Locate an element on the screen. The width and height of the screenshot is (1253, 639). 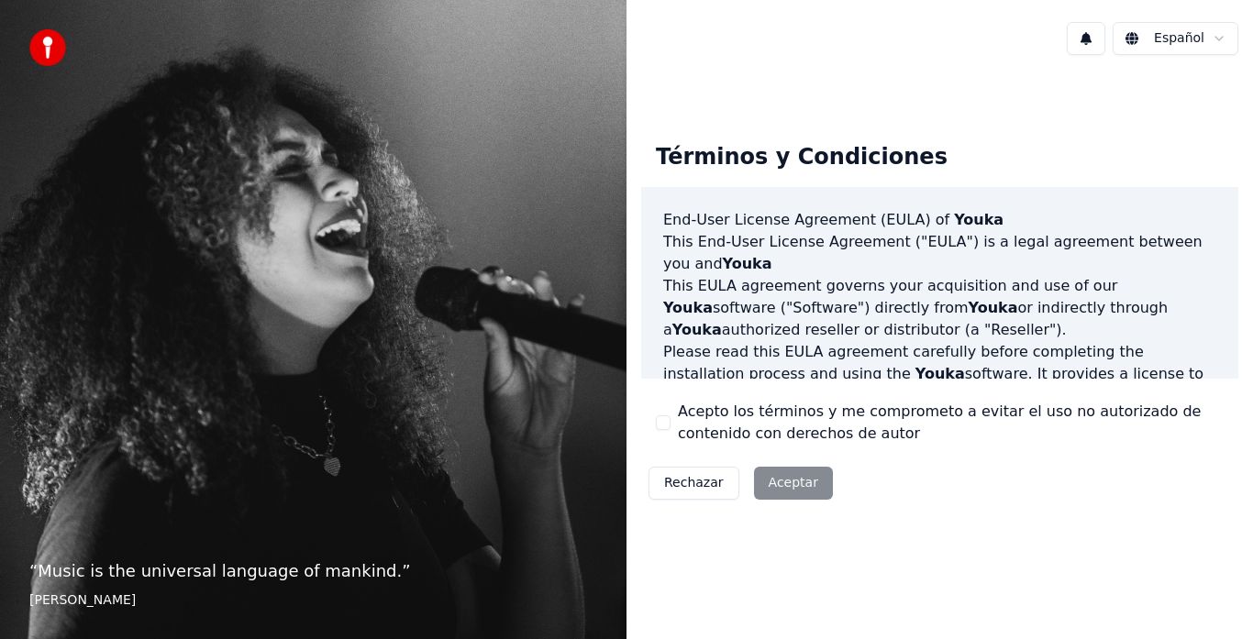
label: Acepto los términos y me comprometo a evitar el uso no autorizado de contenido con derechos de autor is located at coordinates (950, 423).